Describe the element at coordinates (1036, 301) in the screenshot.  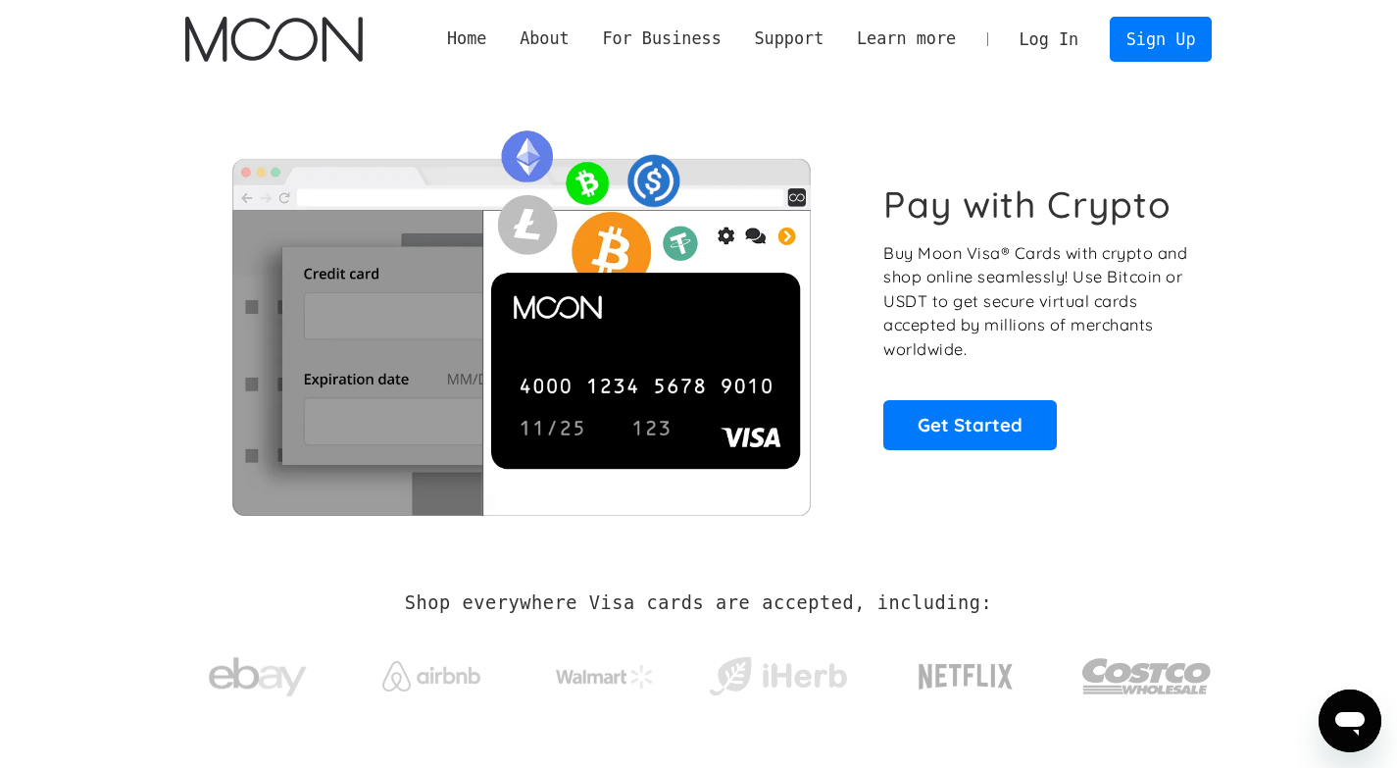
I see `p: Buy Moon Visa® Cards with crypto and shop online seamlessly! Use Bitcoin or USDT to get secure vi...` at that location.